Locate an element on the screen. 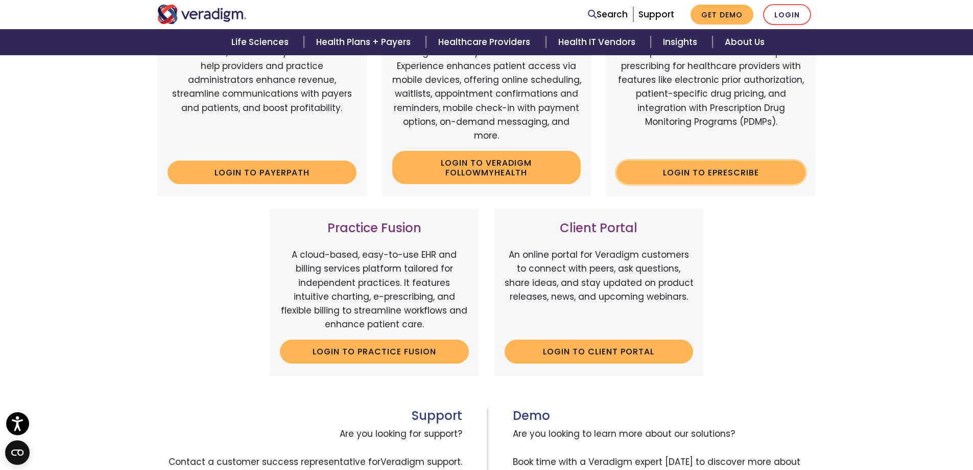  h3: Client Portal is located at coordinates (599, 228).